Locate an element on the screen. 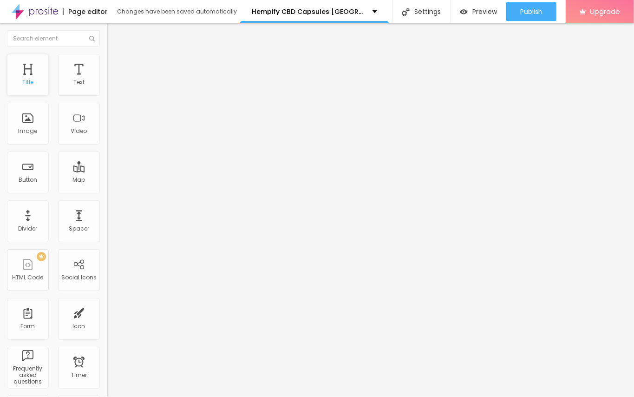 The height and width of the screenshot is (397, 634). div: Icon is located at coordinates (79, 326).